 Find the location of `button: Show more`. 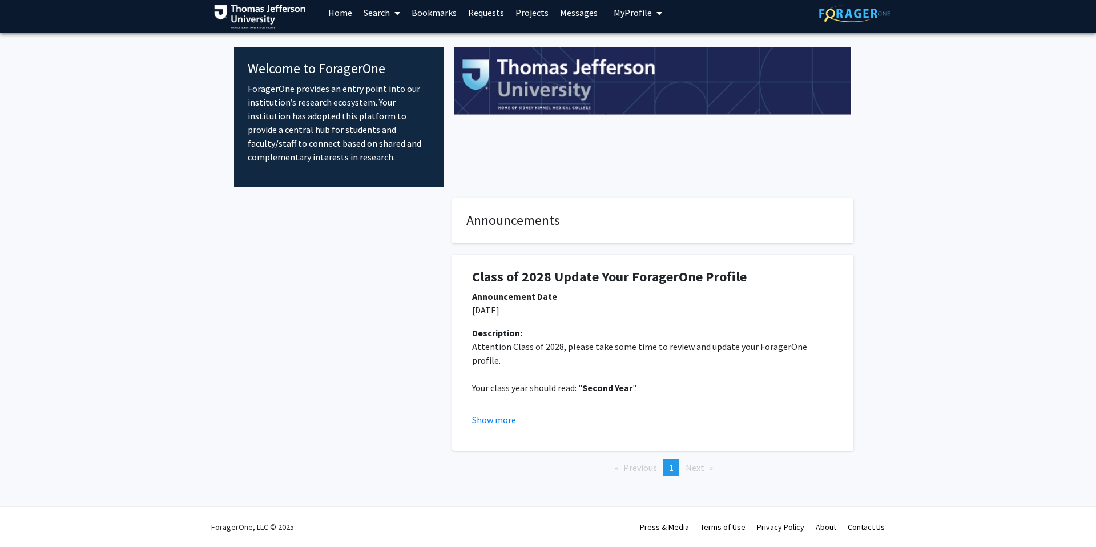

button: Show more is located at coordinates (494, 420).